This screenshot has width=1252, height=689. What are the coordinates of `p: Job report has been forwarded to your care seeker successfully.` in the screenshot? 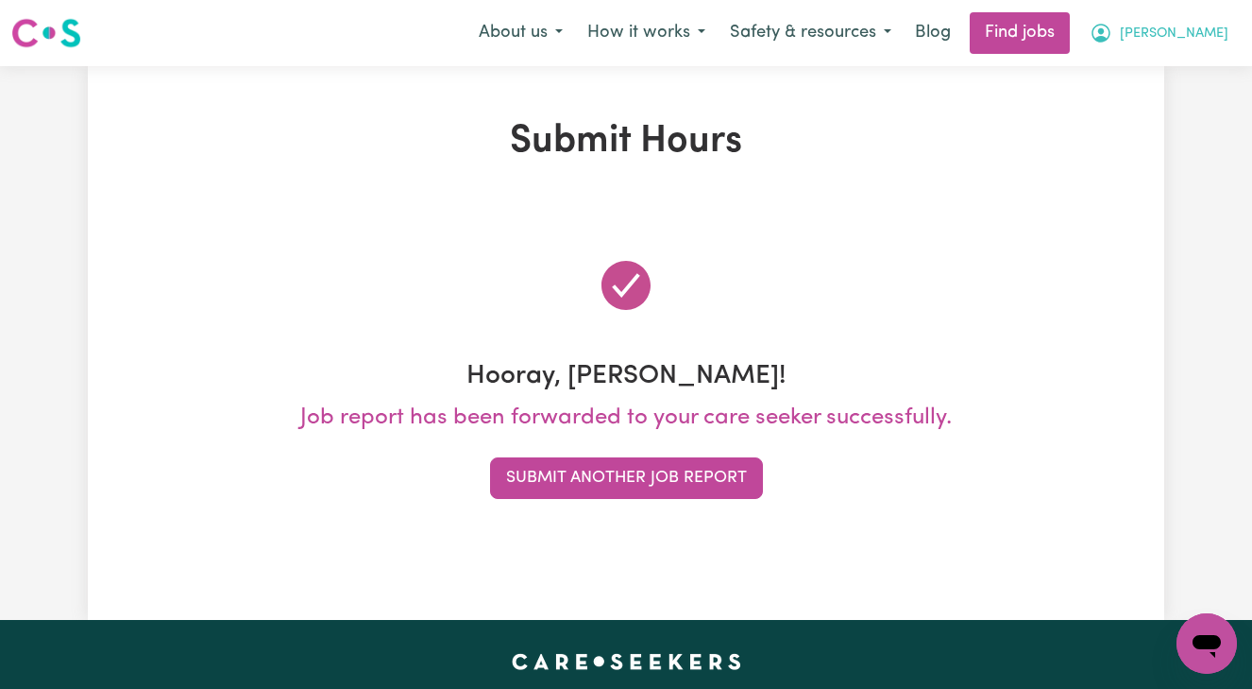 It's located at (626, 417).